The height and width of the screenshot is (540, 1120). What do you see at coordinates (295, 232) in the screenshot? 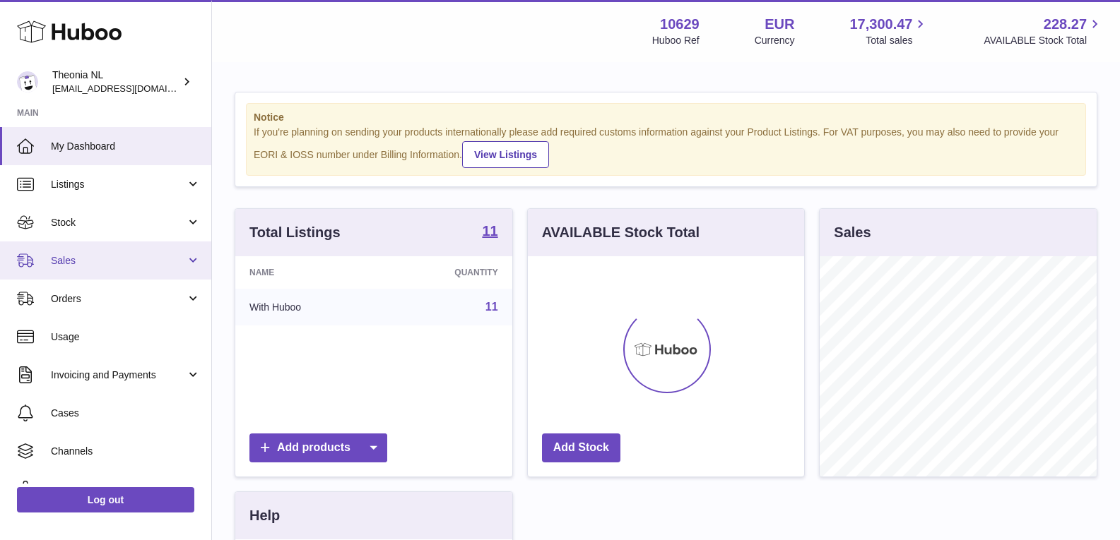
I see `h3: Total Listings` at bounding box center [295, 232].